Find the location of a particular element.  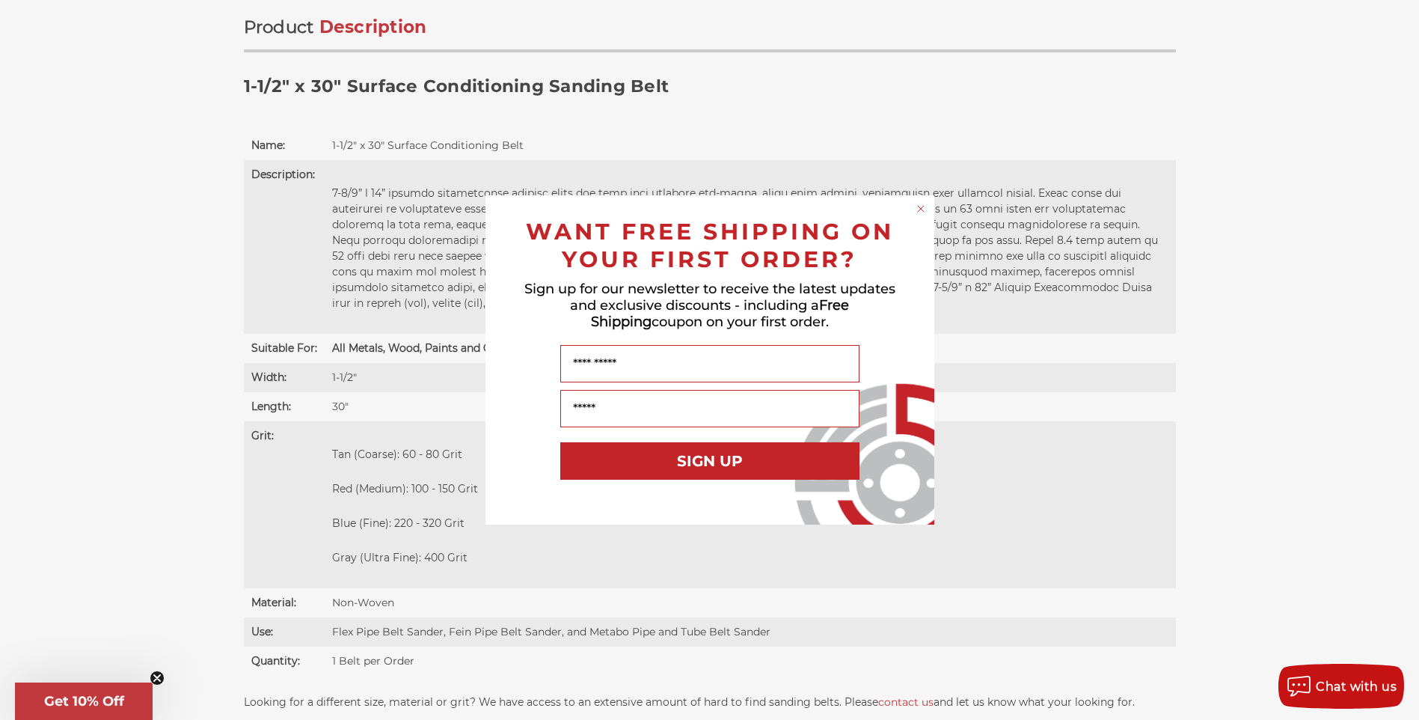

span: Sign up for our newsletter to receive the latest updates and exclusive discounts - including a co... is located at coordinates (710, 305).